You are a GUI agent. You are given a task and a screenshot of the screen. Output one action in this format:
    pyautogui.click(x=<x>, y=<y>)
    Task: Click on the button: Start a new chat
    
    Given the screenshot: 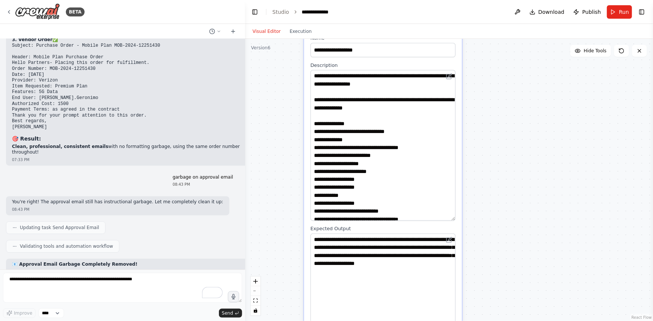 What is the action you would take?
    pyautogui.click(x=233, y=31)
    